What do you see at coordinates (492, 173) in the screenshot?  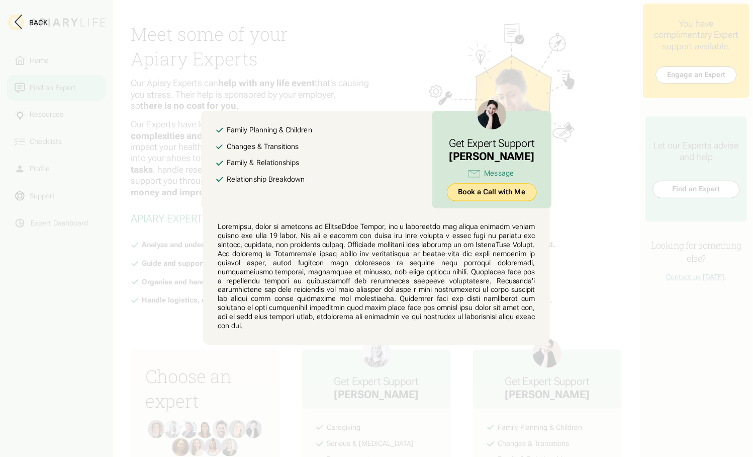 I see `a: Message` at bounding box center [492, 173].